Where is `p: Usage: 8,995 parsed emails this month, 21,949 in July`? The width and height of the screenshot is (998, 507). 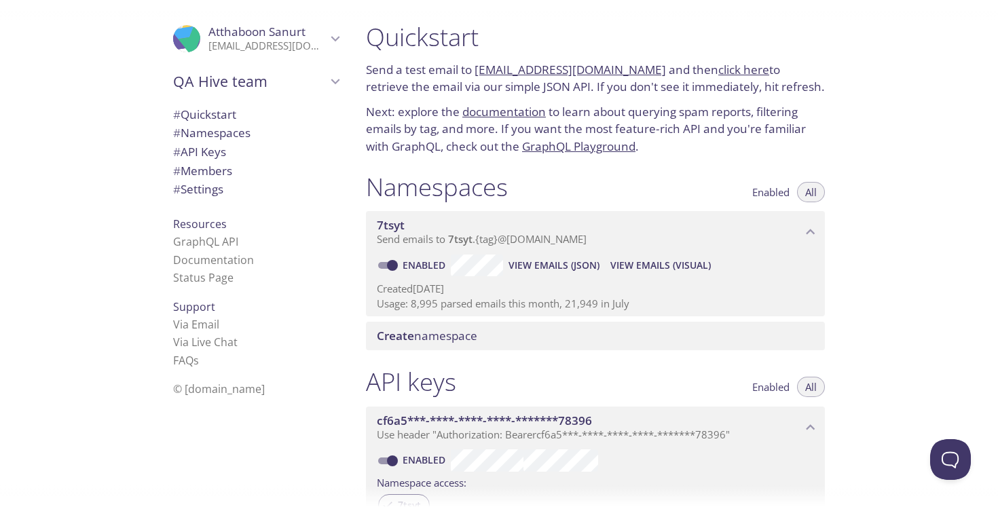
p: Usage: 8,995 parsed emails this month, 21,949 in July is located at coordinates (595, 303).